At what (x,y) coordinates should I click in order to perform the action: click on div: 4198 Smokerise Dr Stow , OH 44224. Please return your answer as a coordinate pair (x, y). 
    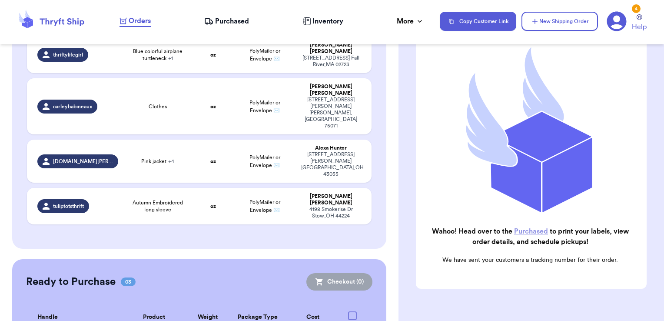
    Looking at the image, I should click on (331, 213).